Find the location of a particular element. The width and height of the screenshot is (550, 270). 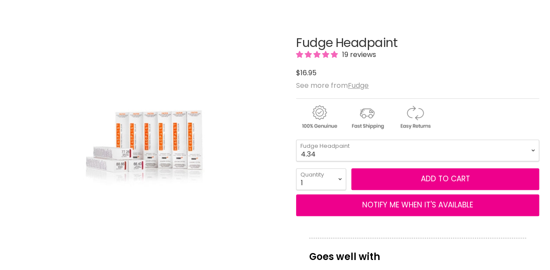

a: Fudge is located at coordinates (358, 85).